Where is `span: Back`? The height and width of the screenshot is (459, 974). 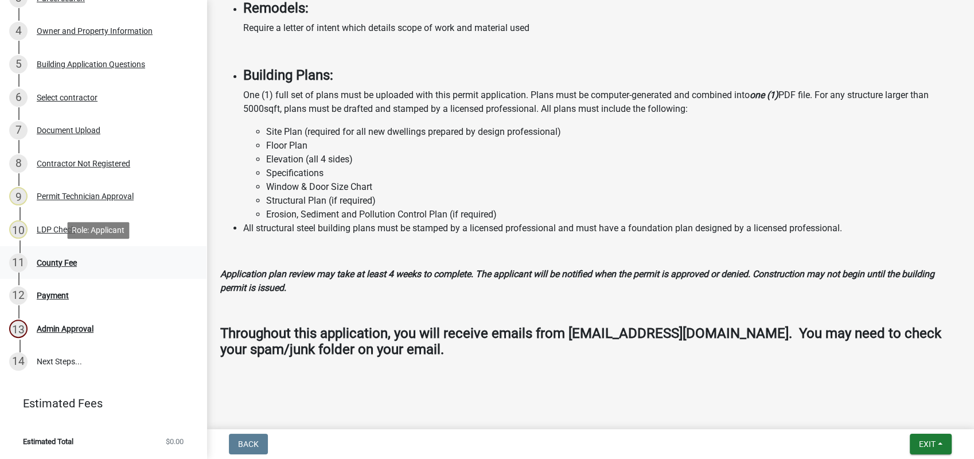
span: Back is located at coordinates (248, 444).